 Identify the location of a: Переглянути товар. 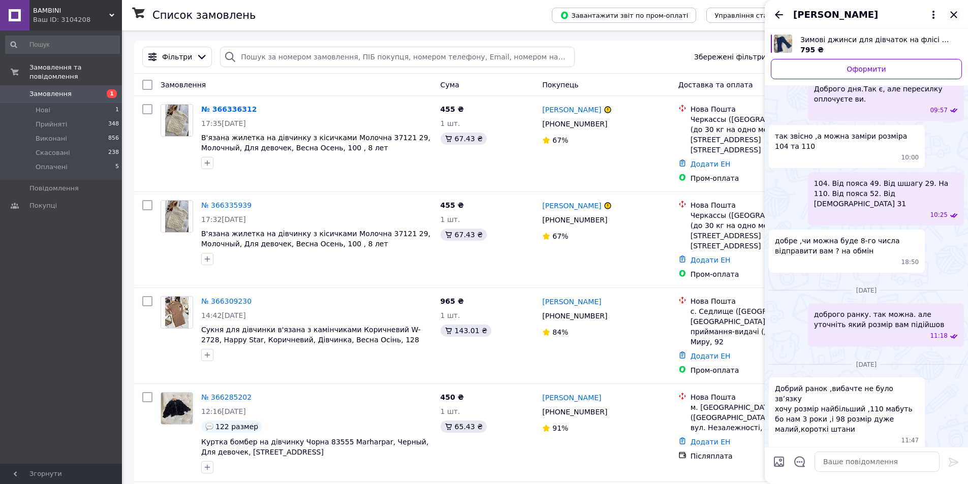
(866, 45).